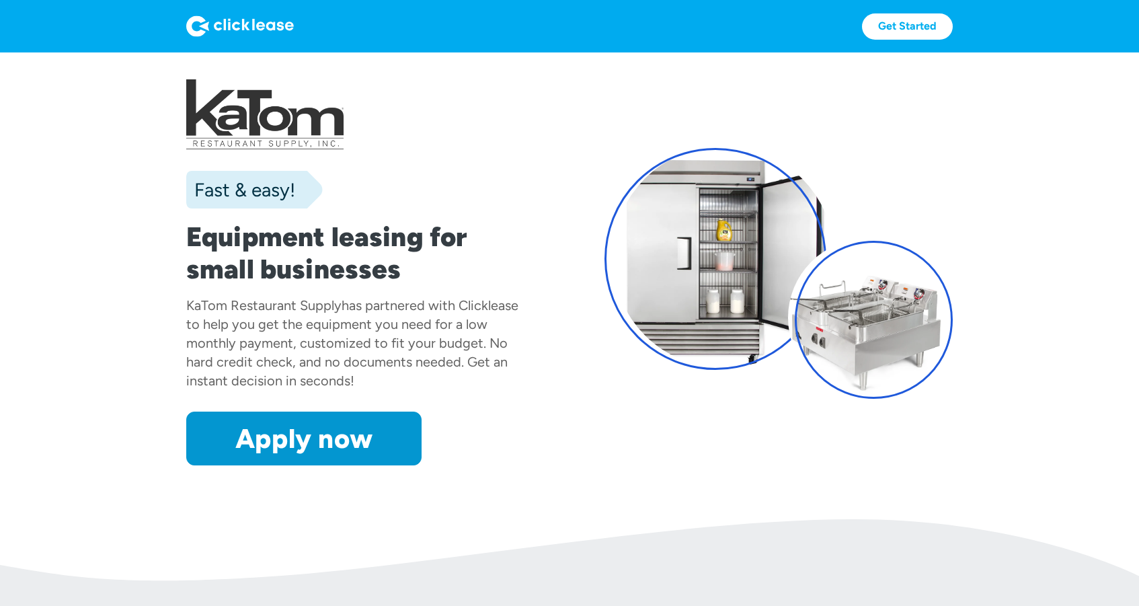 The height and width of the screenshot is (606, 1139). What do you see at coordinates (352, 343) in the screenshot?
I see `div: has partnered with Clicklease to help you get the equipment you need for a low monthly payment, c...` at bounding box center [352, 343].